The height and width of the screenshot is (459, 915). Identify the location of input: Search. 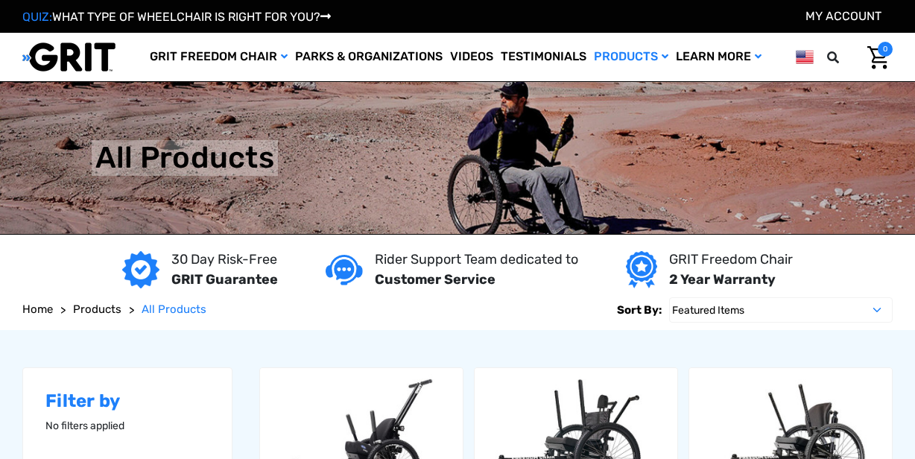
(845, 57).